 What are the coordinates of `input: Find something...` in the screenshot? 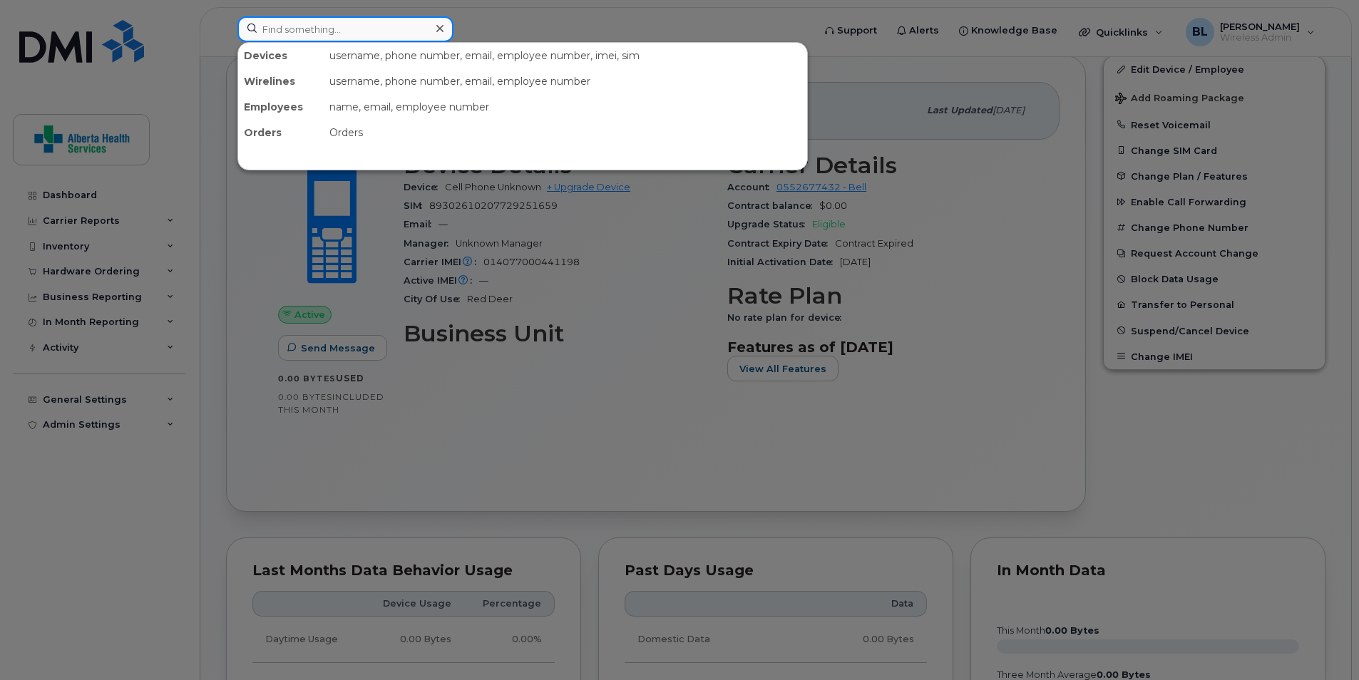 It's located at (345, 29).